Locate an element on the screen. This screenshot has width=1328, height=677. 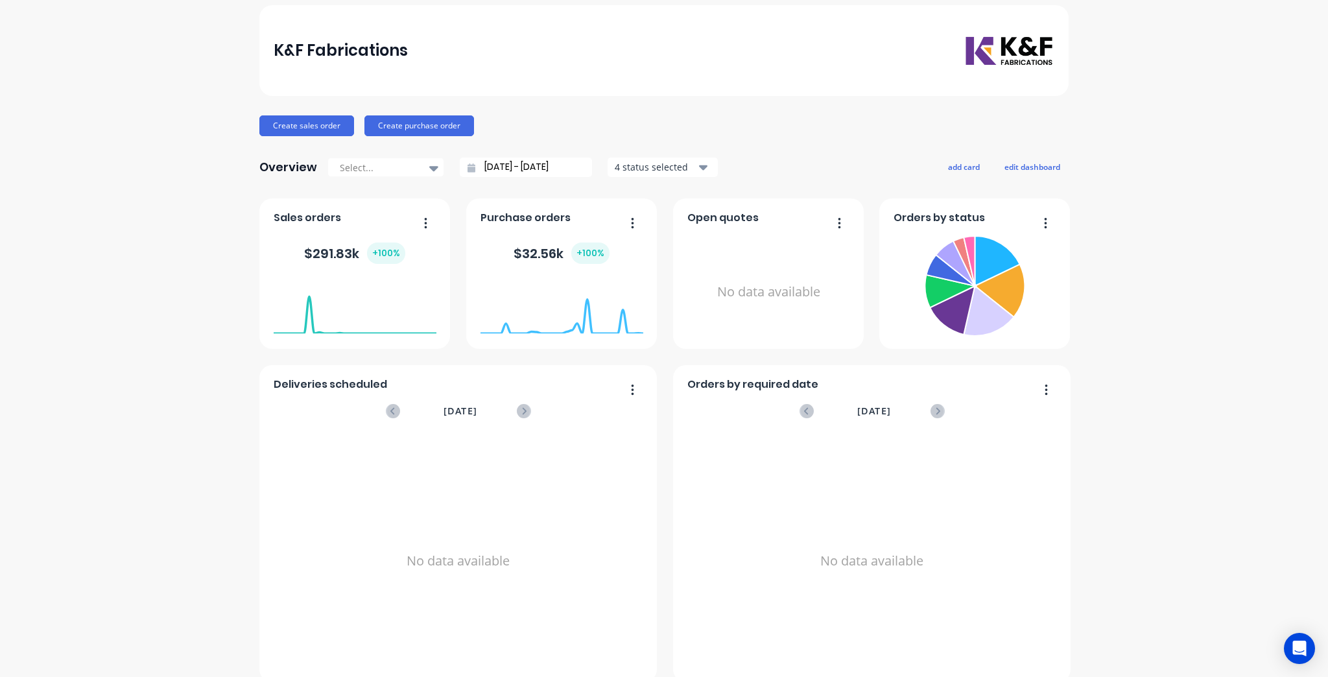
div: Open Intercom Messenger is located at coordinates (1299, 648).